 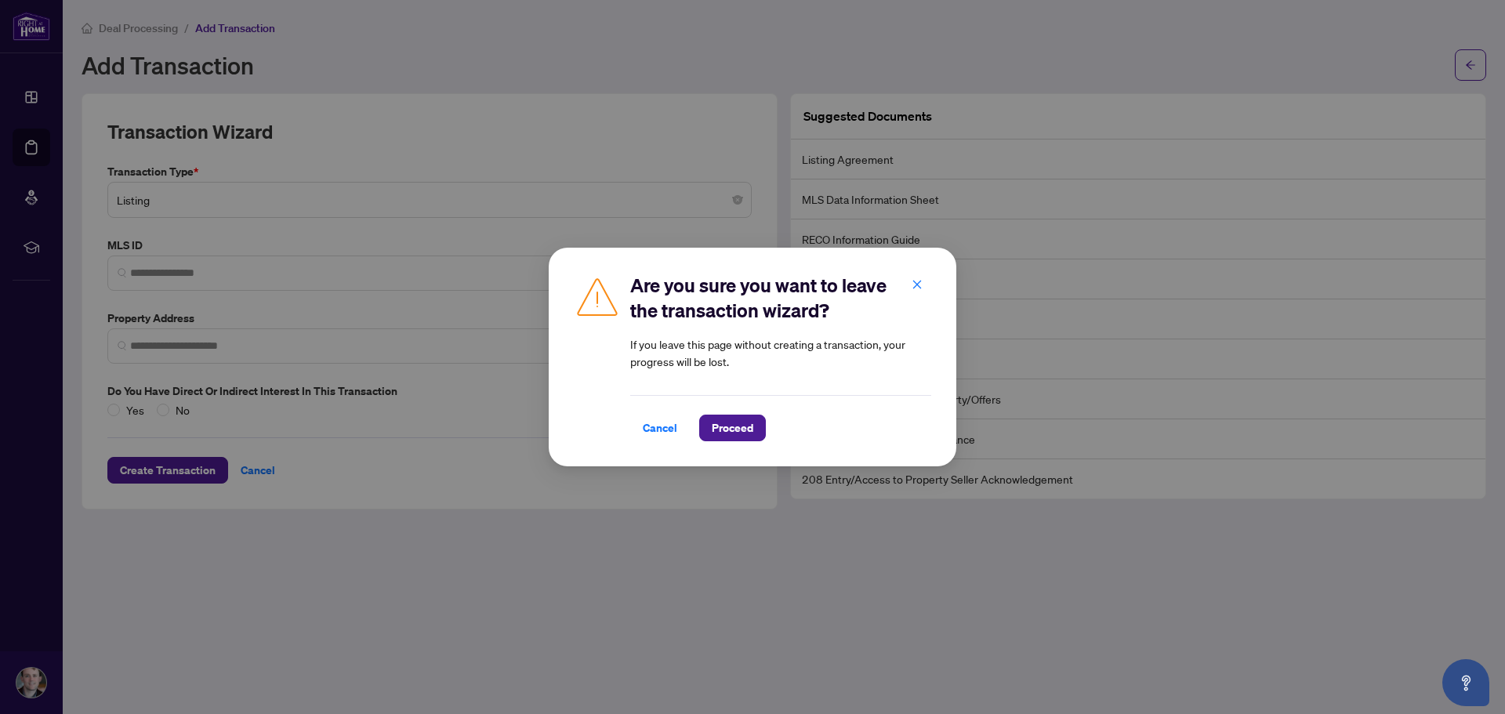 What do you see at coordinates (780, 298) in the screenshot?
I see `h2: Are you sure you want to leave the transaction wizard?` at bounding box center [780, 298].